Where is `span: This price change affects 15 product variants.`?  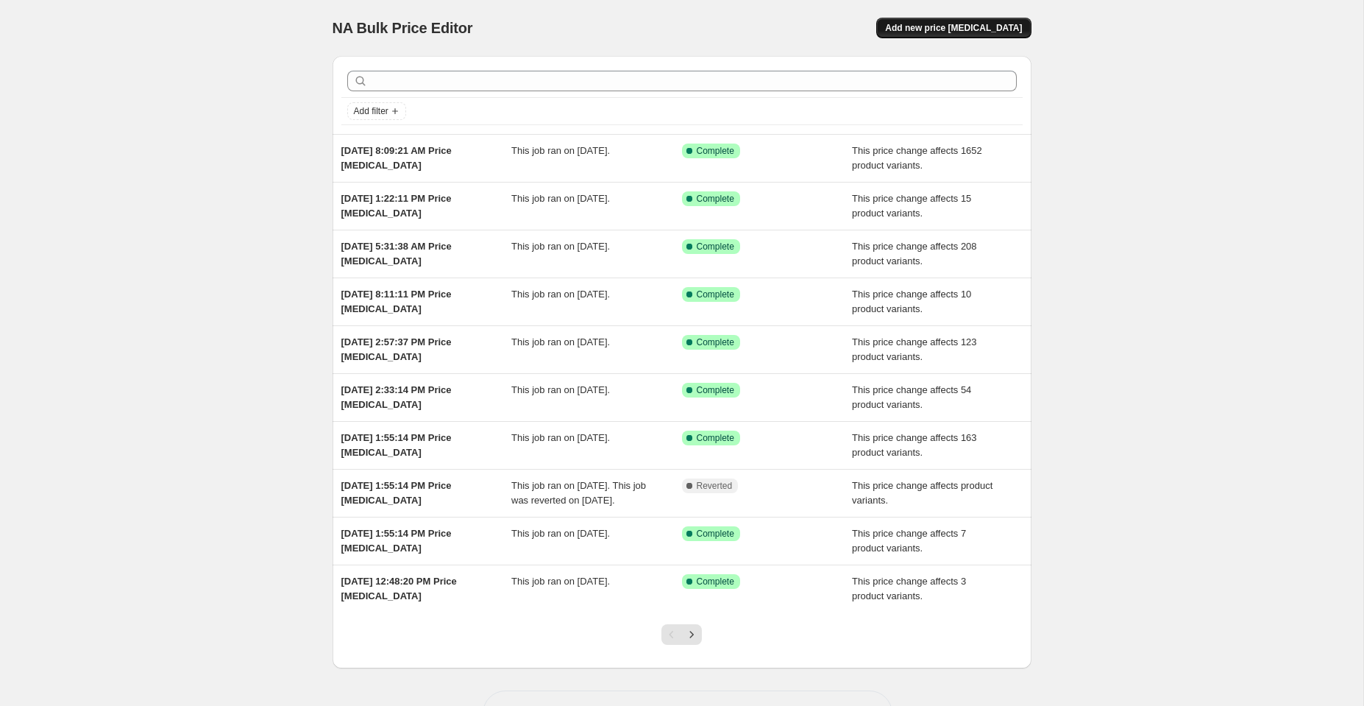
span: This price change affects 15 product variants. is located at coordinates (912, 205).